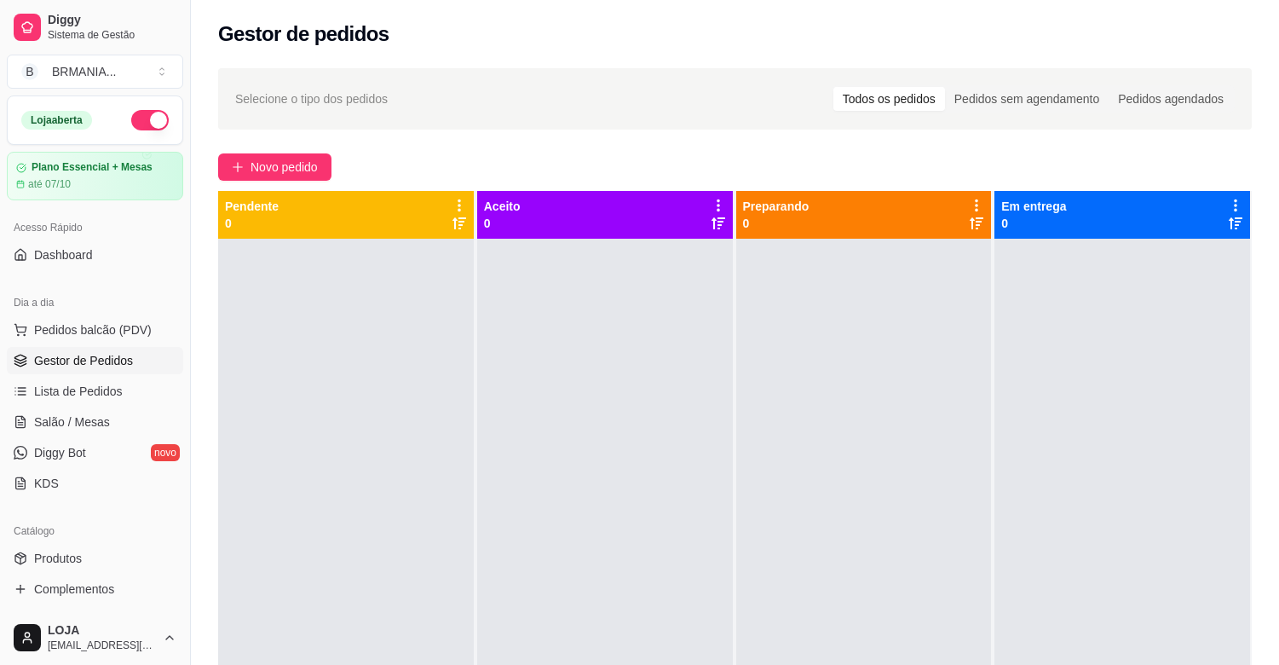  What do you see at coordinates (1171, 99) in the screenshot?
I see `div: Pedidos agendados` at bounding box center [1171, 99].